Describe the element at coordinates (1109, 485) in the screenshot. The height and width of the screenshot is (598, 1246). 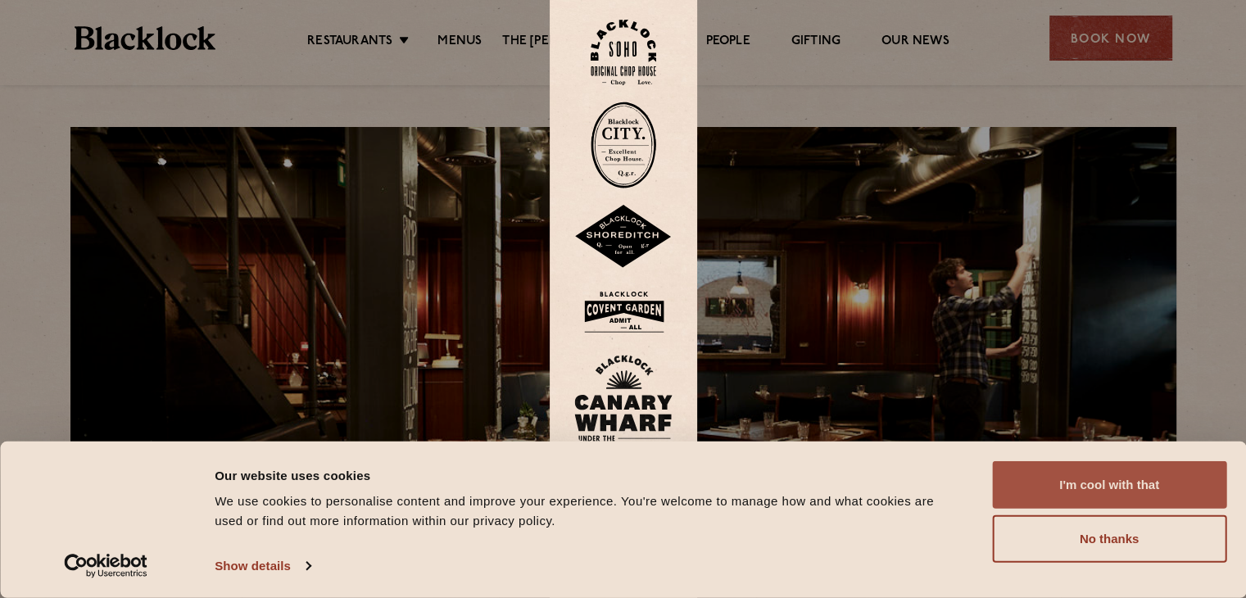
I see `button: I'm cool with that` at that location.